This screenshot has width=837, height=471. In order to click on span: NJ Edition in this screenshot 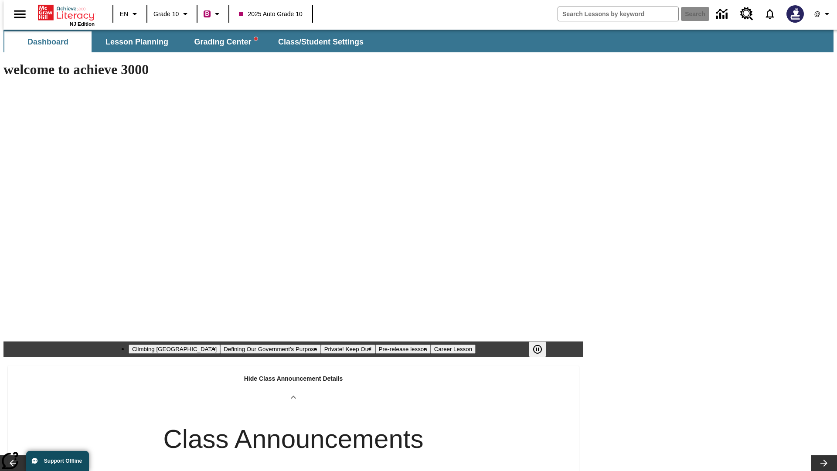, I will do `click(82, 24)`.